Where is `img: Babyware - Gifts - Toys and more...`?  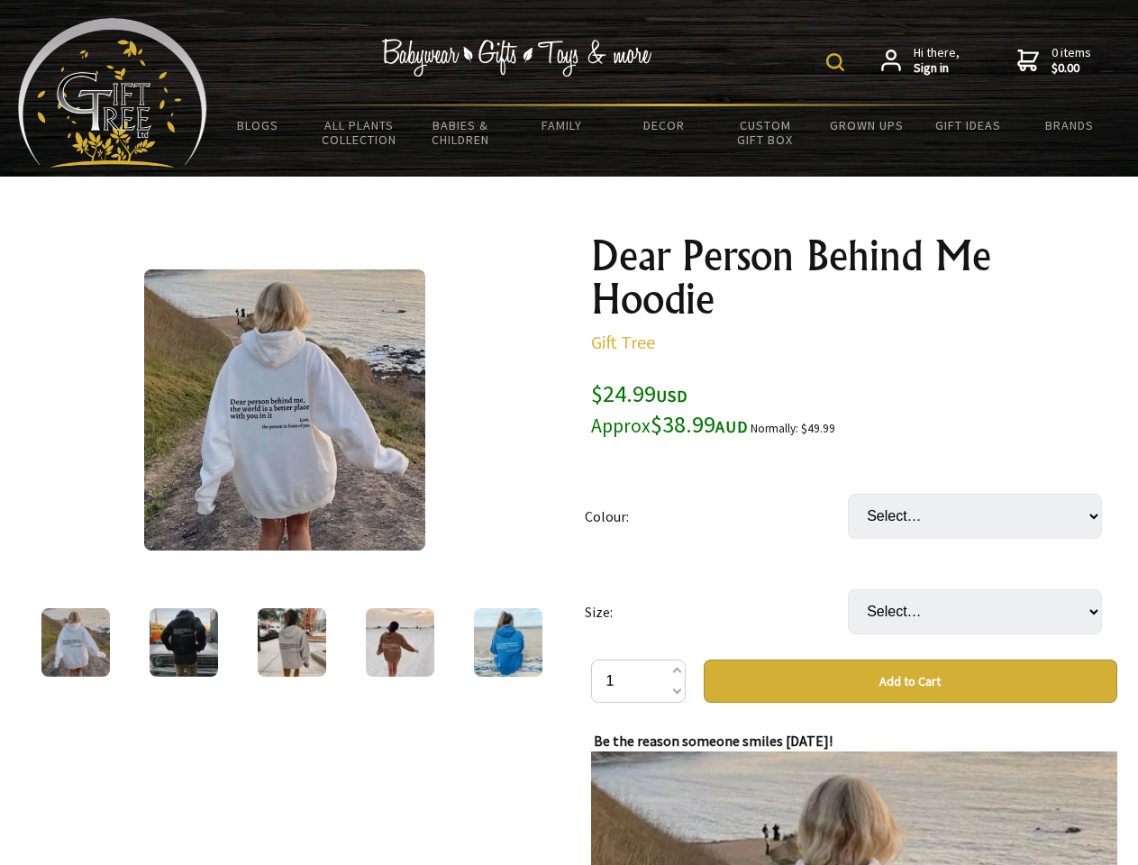 img: Babyware - Gifts - Toys and more... is located at coordinates (113, 93).